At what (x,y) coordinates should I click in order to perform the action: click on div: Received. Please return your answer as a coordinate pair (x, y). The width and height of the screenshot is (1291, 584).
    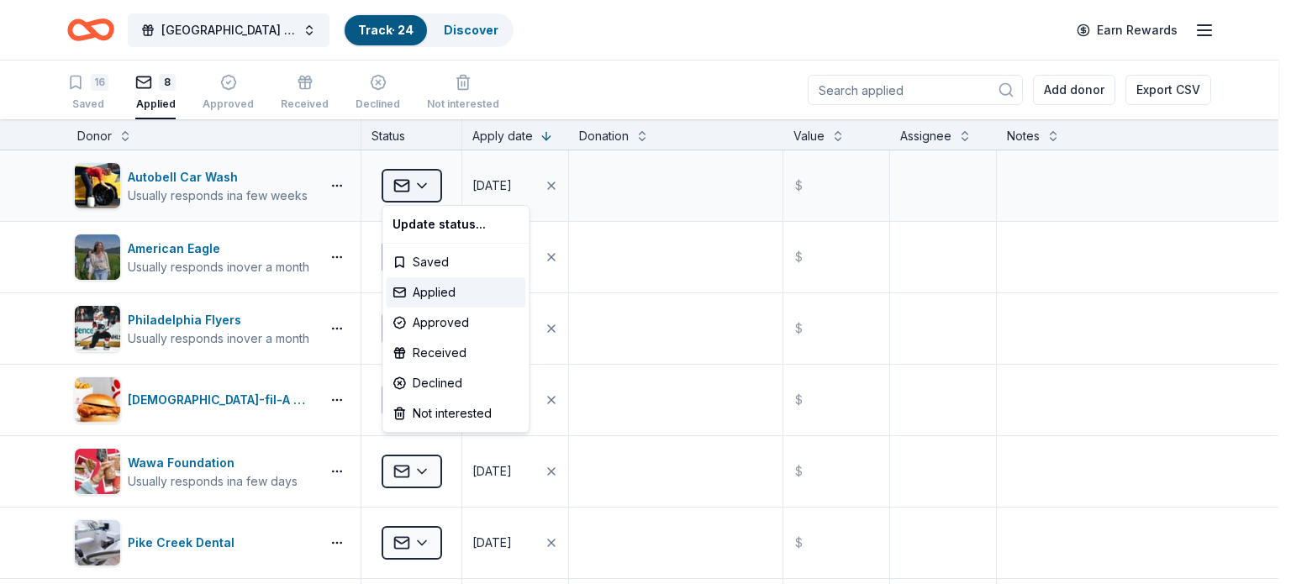
    Looking at the image, I should click on (455, 353).